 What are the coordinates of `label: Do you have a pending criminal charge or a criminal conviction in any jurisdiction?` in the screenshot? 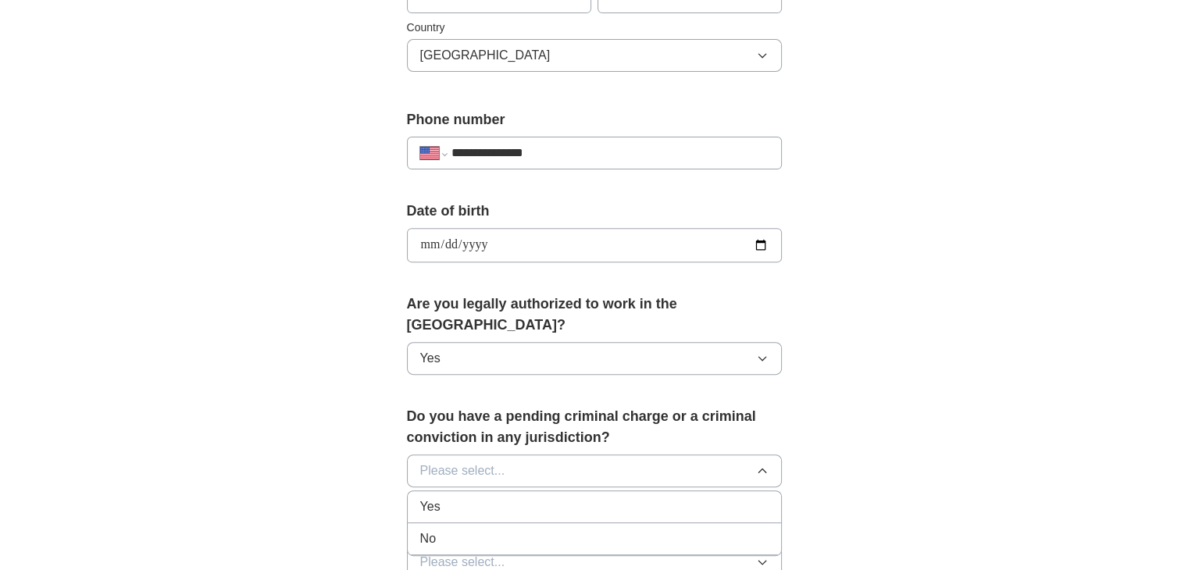 It's located at (594, 427).